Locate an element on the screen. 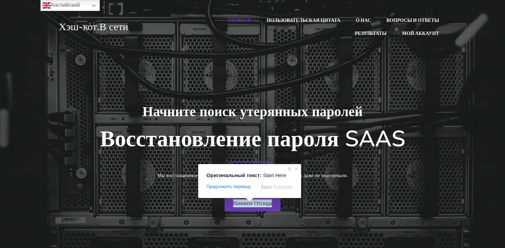  ya-tr-span: Английский is located at coordinates (65, 5).